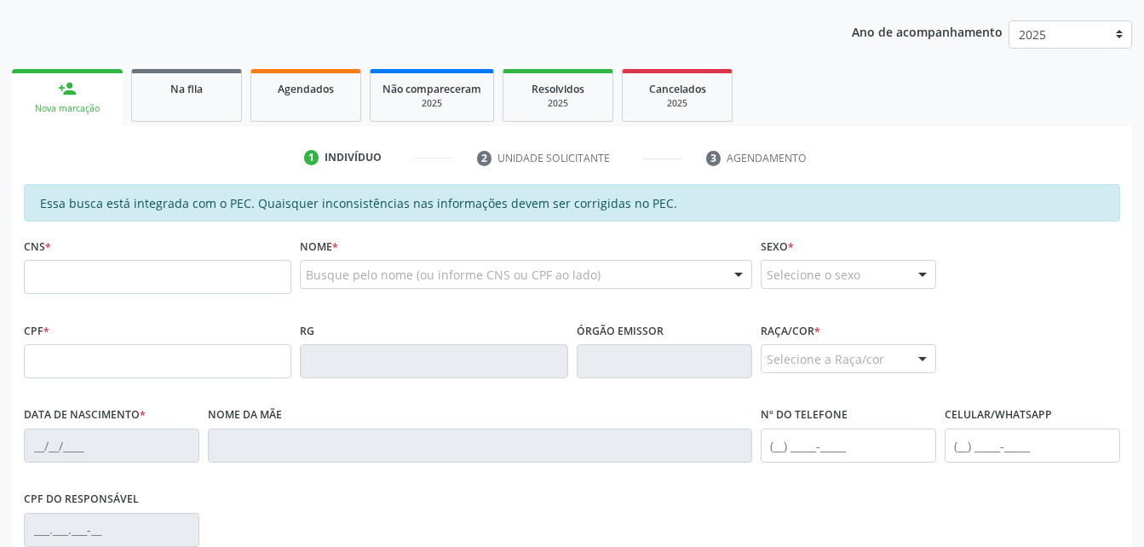 The height and width of the screenshot is (547, 1144). Describe the element at coordinates (620, 331) in the screenshot. I see `label: Órgão emissor` at that location.